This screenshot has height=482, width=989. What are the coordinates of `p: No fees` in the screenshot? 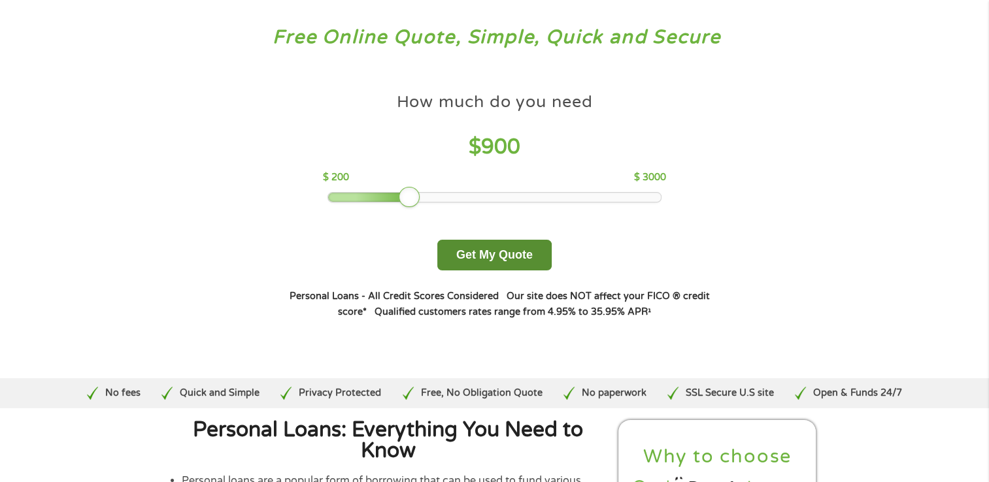 It's located at (123, 394).